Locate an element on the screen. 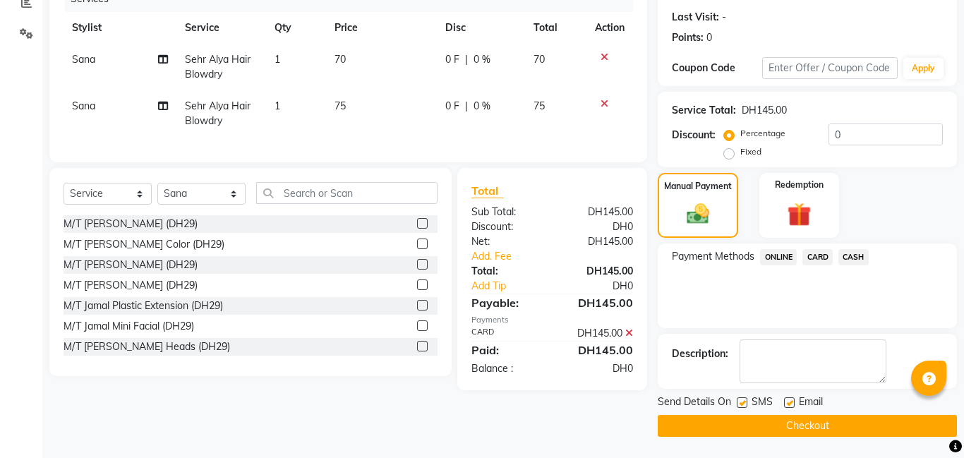 This screenshot has width=964, height=458. img: _gift.svg is located at coordinates (799, 215).